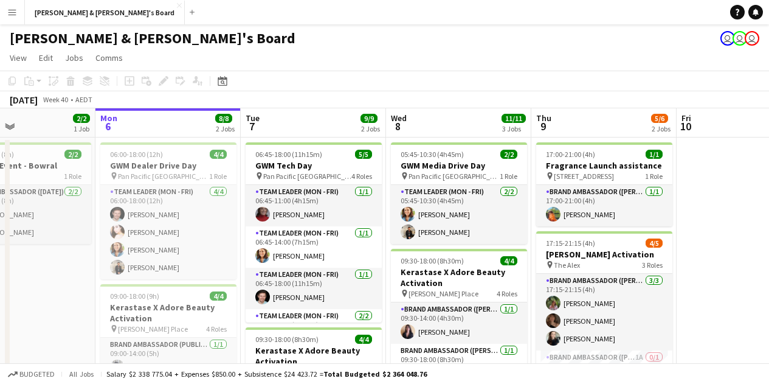 This screenshot has width=769, height=384. I want to click on span: Jobs, so click(74, 58).